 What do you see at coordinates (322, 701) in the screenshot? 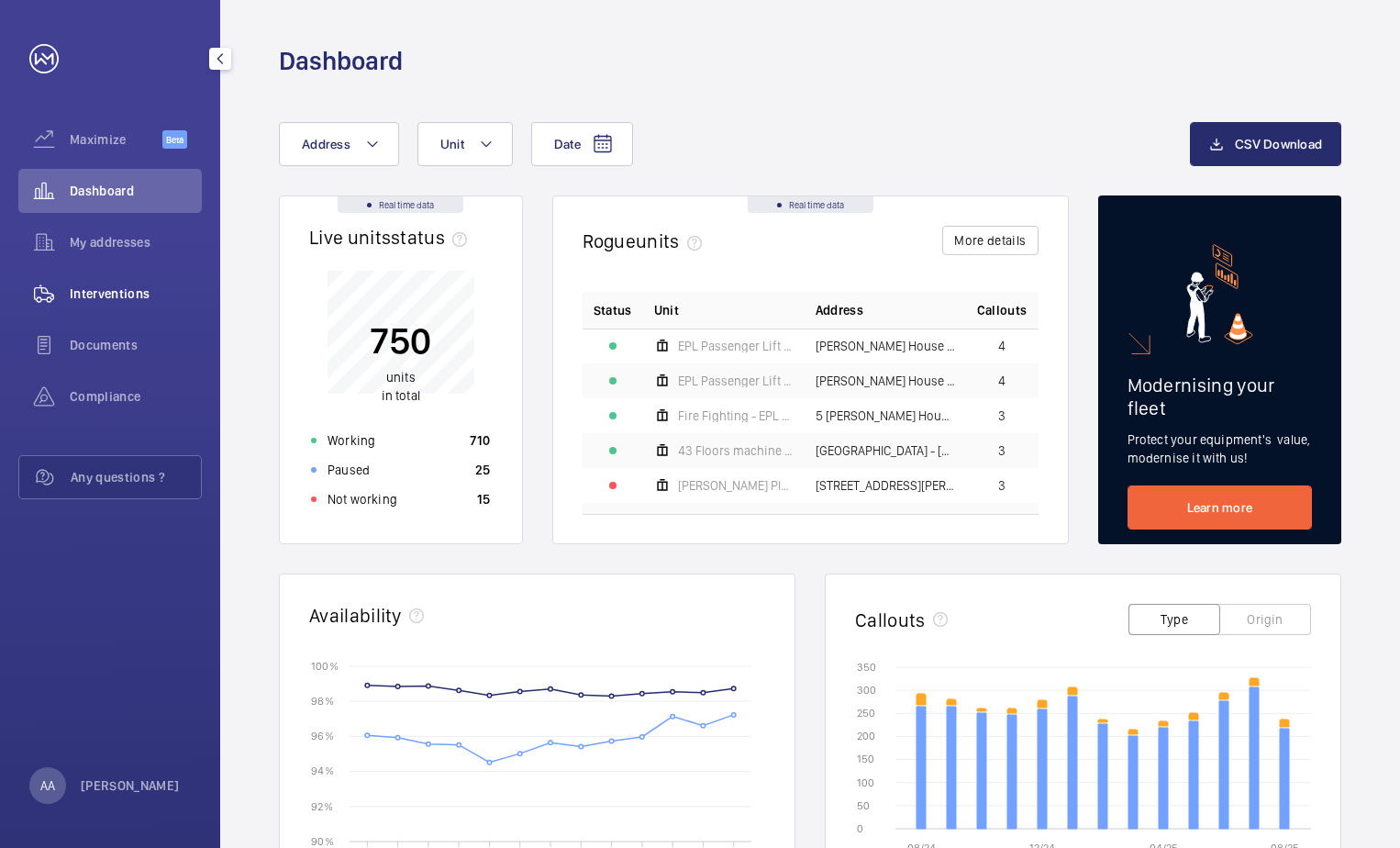
I see `text: 98 %` at bounding box center [322, 701].